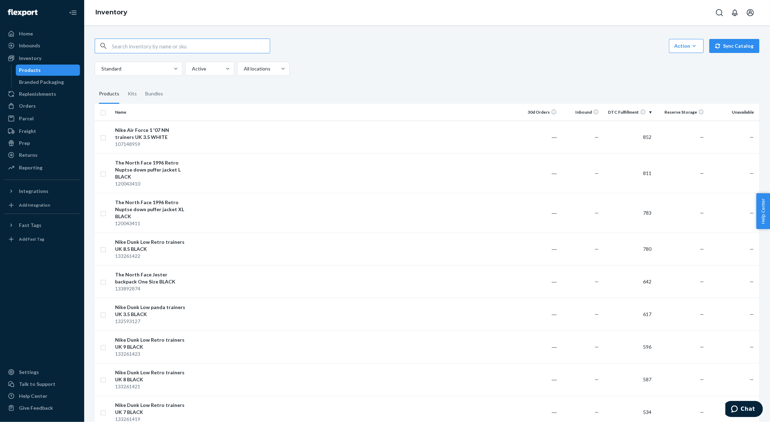 The height and width of the screenshot is (422, 770). Describe the element at coordinates (42, 119) in the screenshot. I see `a: Parcel` at that location.